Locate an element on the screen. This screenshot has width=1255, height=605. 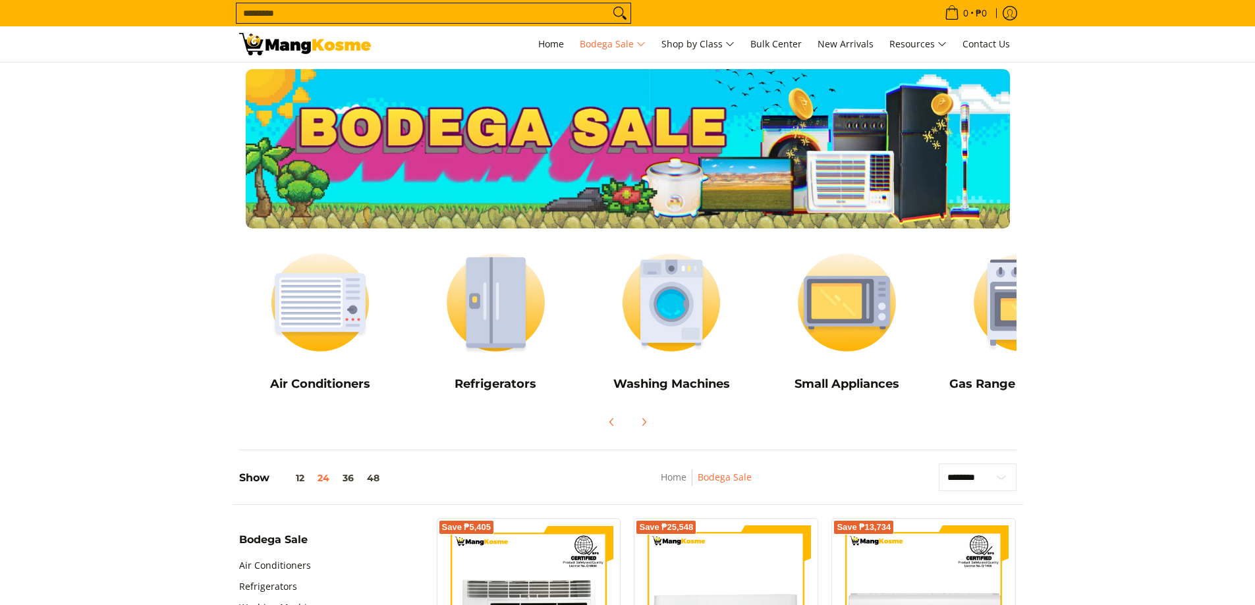
img: Bodega Sale l Mang Kosme: Cost-Efficient &amp; Quality Home Appliances is located at coordinates (305, 44).